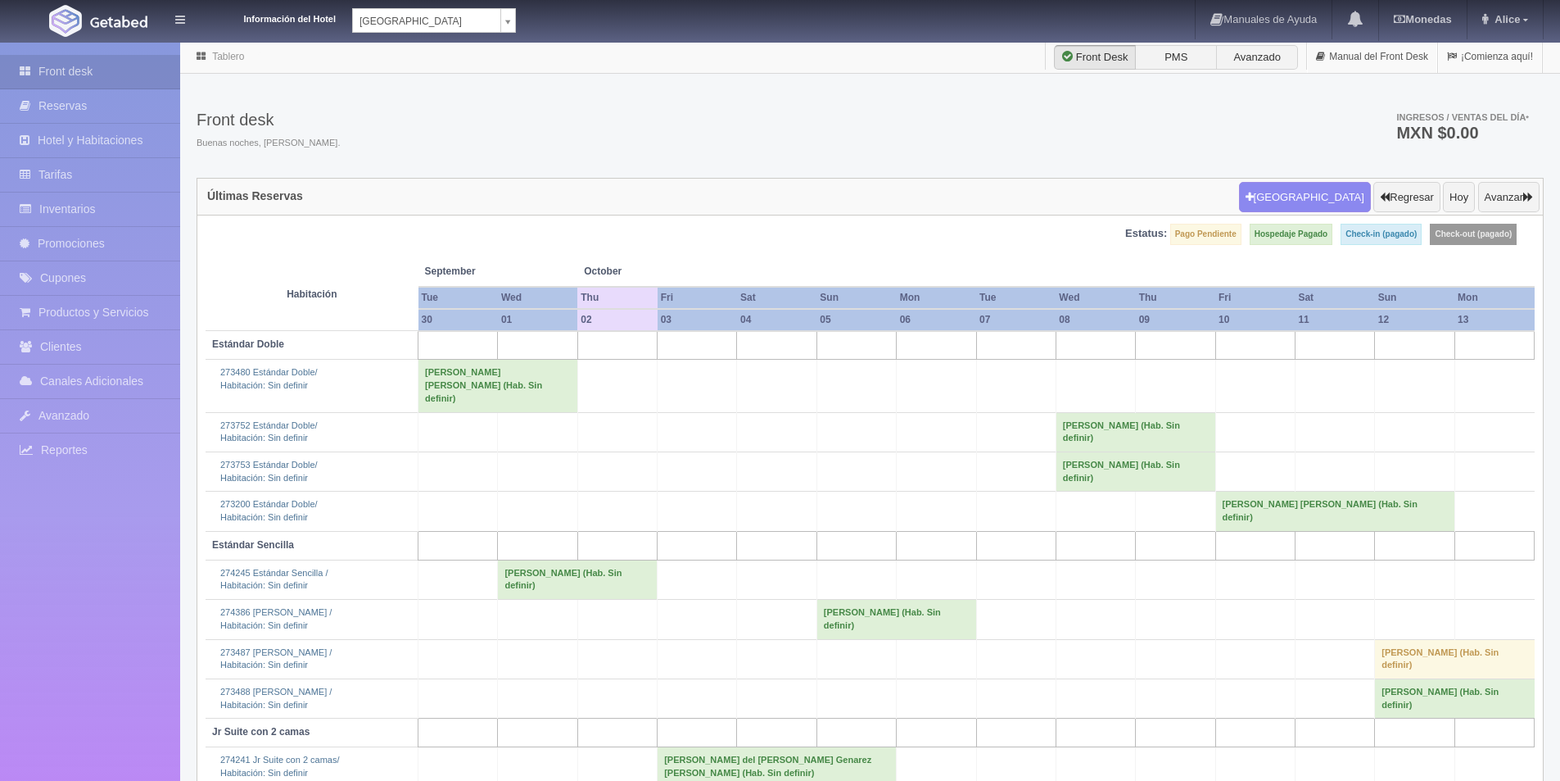 The image size is (1560, 781). Describe the element at coordinates (697, 319) in the screenshot. I see `th: 03` at that location.